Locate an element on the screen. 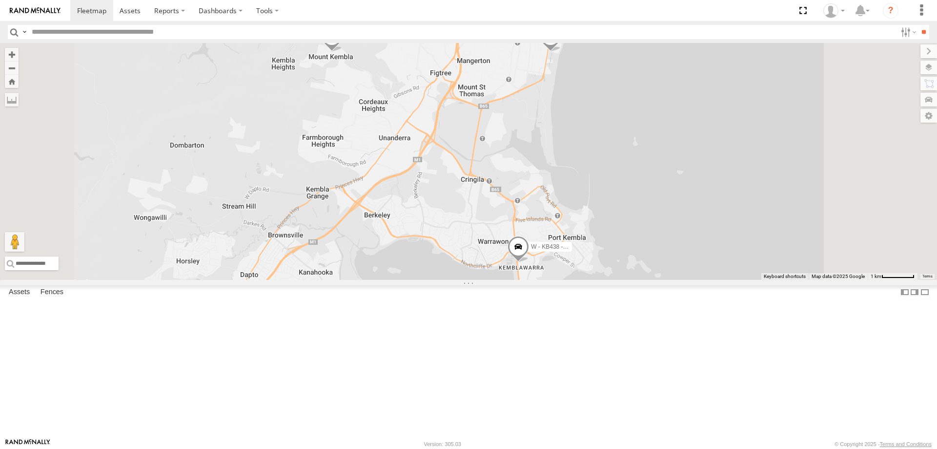  label: Fences is located at coordinates (52, 292).